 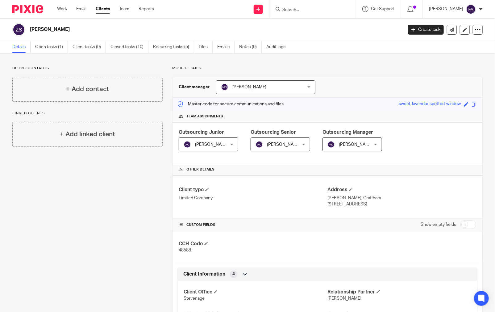 What do you see at coordinates (234, 274) in the screenshot?
I see `span: 4` at bounding box center [234, 274].